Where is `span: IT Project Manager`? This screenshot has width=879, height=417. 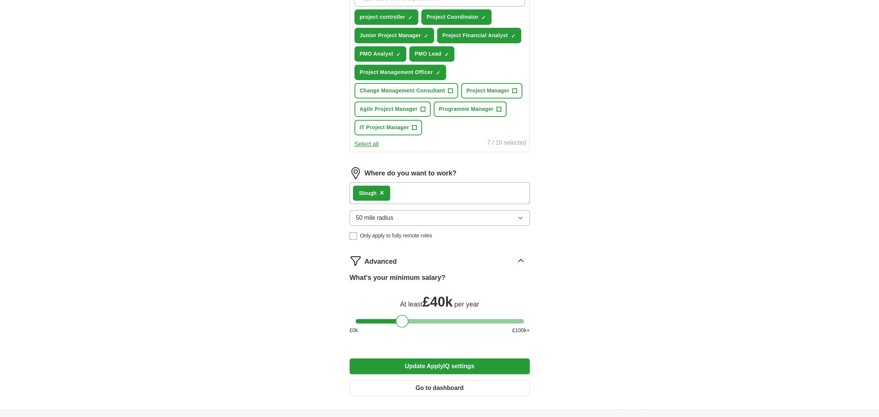
span: IT Project Manager is located at coordinates (385, 127).